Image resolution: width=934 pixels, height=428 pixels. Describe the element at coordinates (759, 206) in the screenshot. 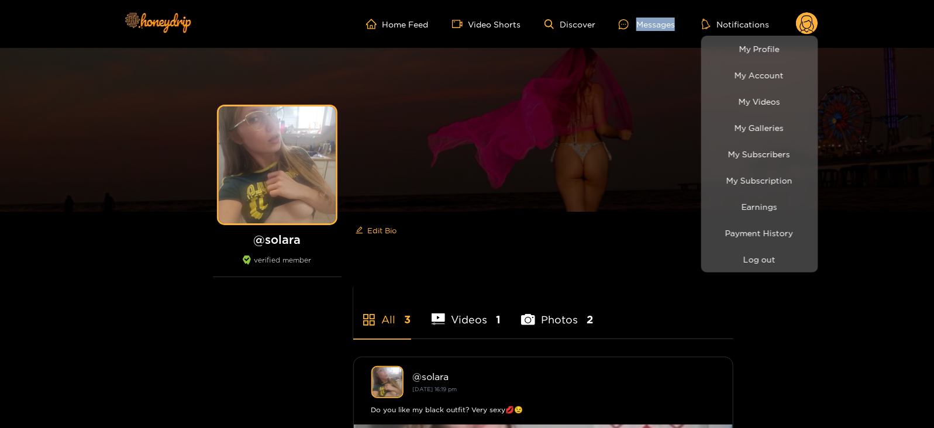

I see `a: Earnings` at that location.